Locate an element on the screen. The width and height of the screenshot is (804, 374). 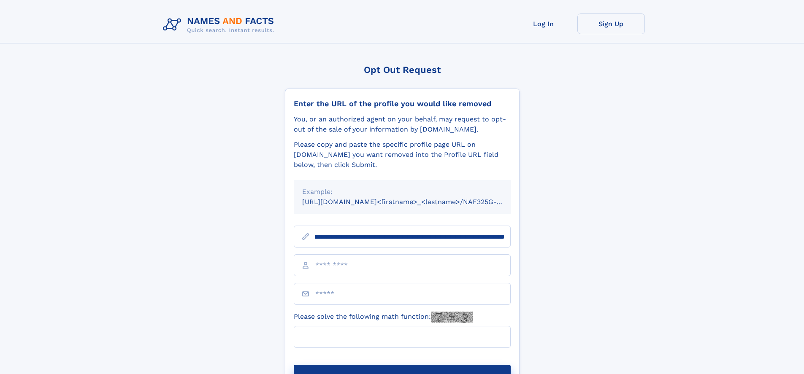
label: Please solve the following math function: is located at coordinates (383, 317).